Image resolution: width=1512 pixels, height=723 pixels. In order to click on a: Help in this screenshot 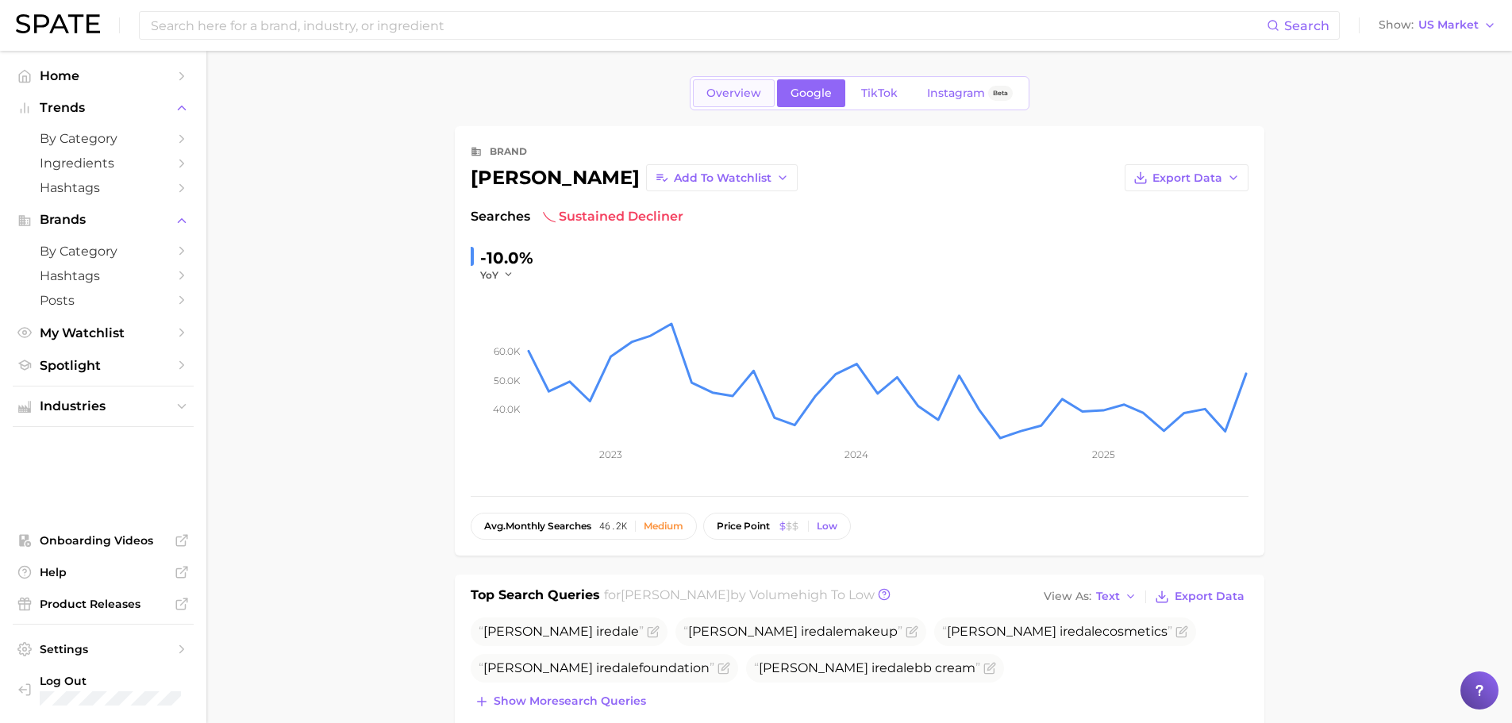, I will do `click(103, 572)`.